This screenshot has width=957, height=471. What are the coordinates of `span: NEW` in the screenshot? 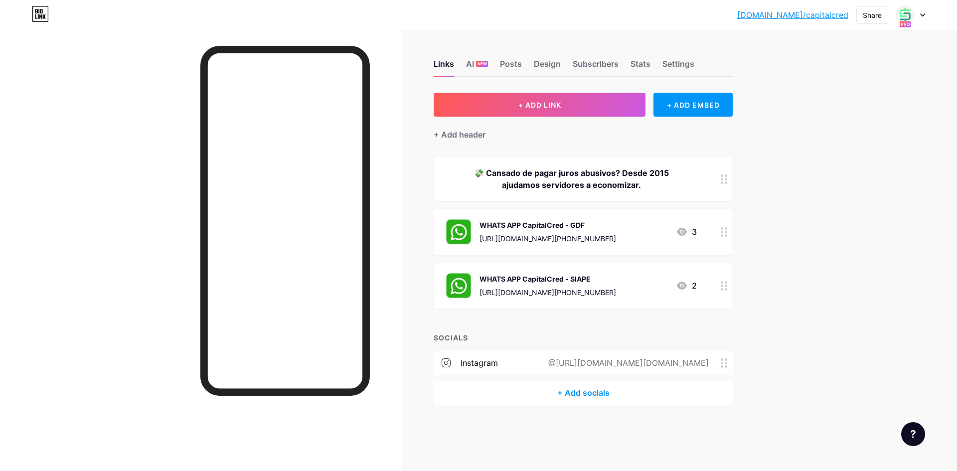 It's located at (482, 64).